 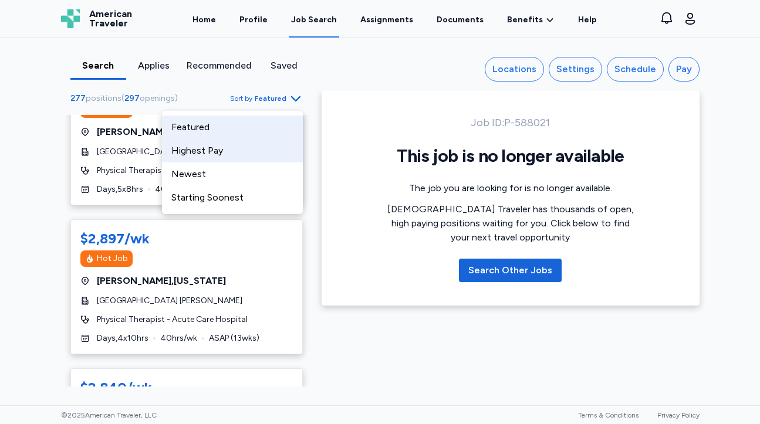 What do you see at coordinates (120, 190) in the screenshot?
I see `span: Days , 5 x 8 hrs` at bounding box center [120, 190].